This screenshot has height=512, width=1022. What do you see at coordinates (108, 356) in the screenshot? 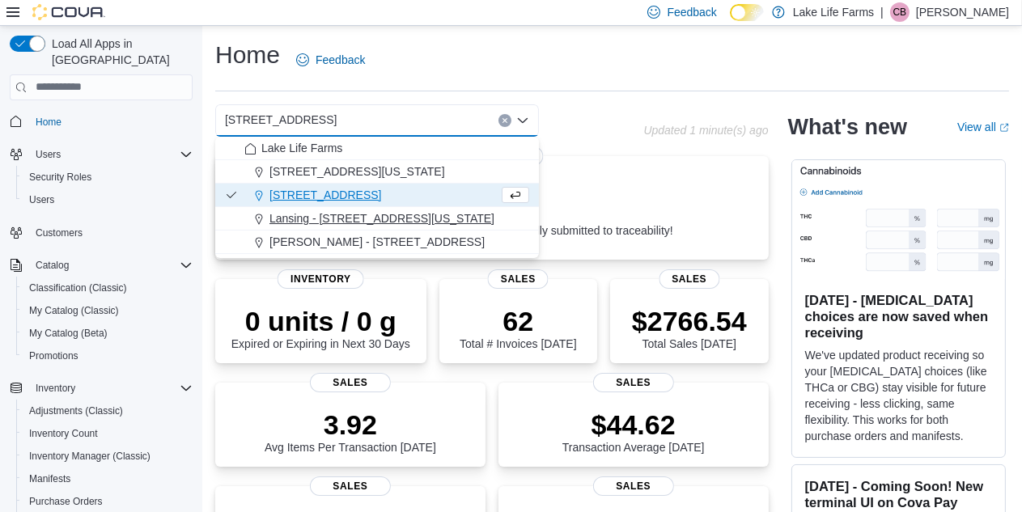
I see `button: Promotions` at bounding box center [108, 356].